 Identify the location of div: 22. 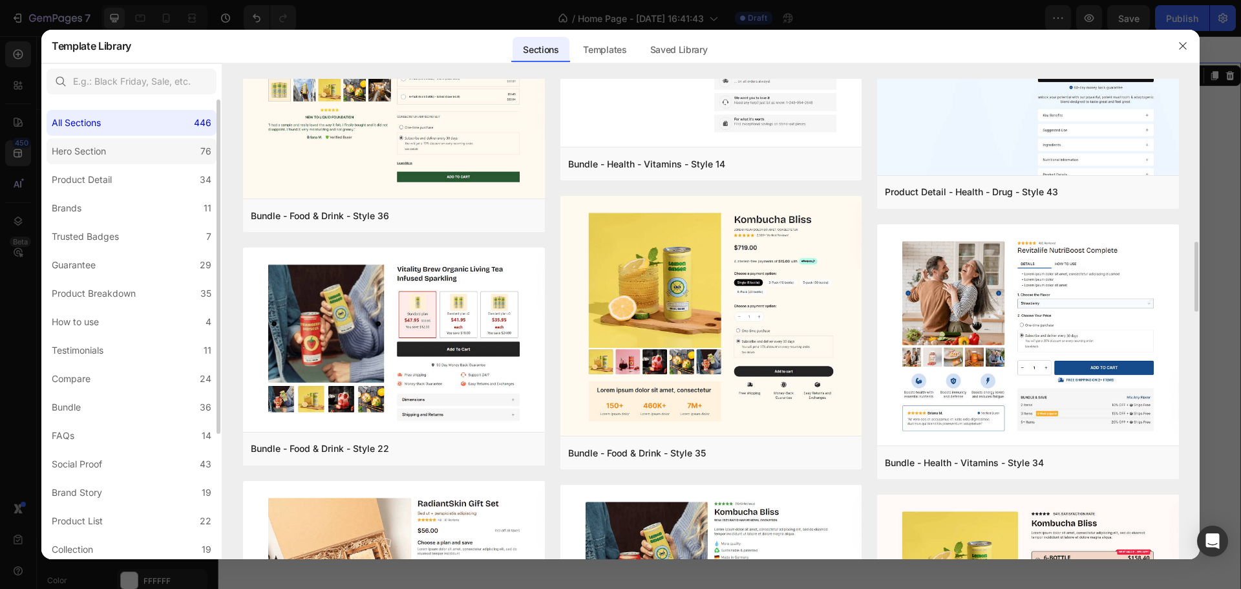
(205, 521).